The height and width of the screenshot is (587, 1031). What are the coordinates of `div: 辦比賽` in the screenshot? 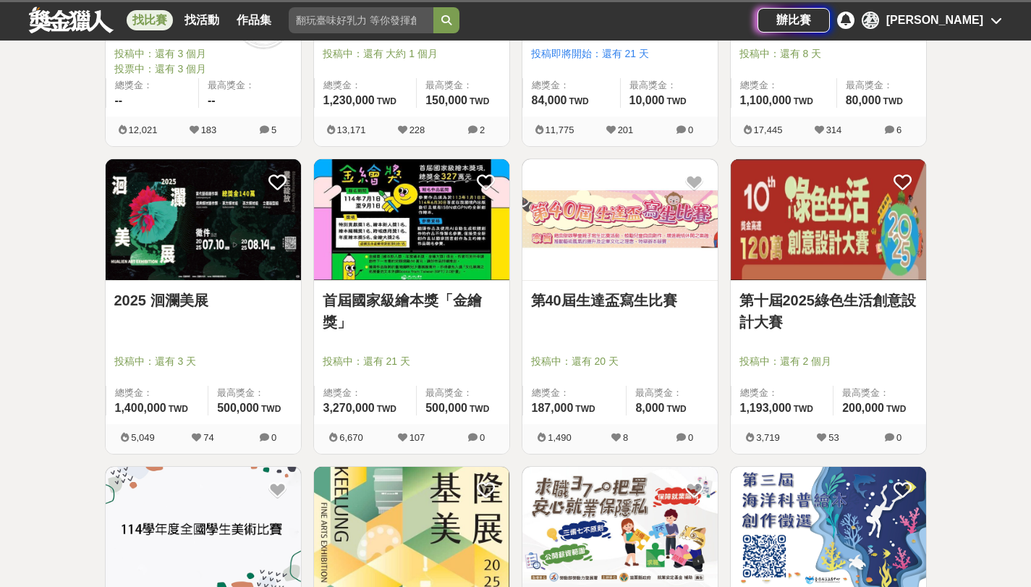 It's located at (793, 20).